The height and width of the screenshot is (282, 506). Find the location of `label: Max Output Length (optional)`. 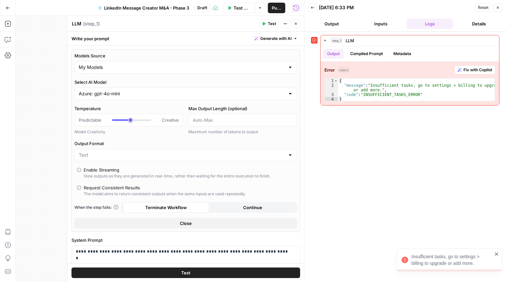

label: Max Output Length (optional) is located at coordinates (243, 108).